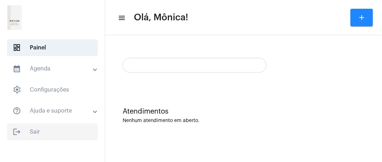 The height and width of the screenshot is (162, 382). What do you see at coordinates (54, 111) in the screenshot?
I see `mat-expansion-panel-header: sidenav iconAjuda e suporte` at bounding box center [54, 111].